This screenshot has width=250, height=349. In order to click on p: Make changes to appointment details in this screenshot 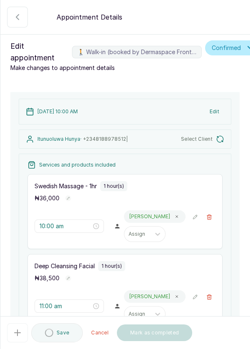, I will do `click(106, 68)`.